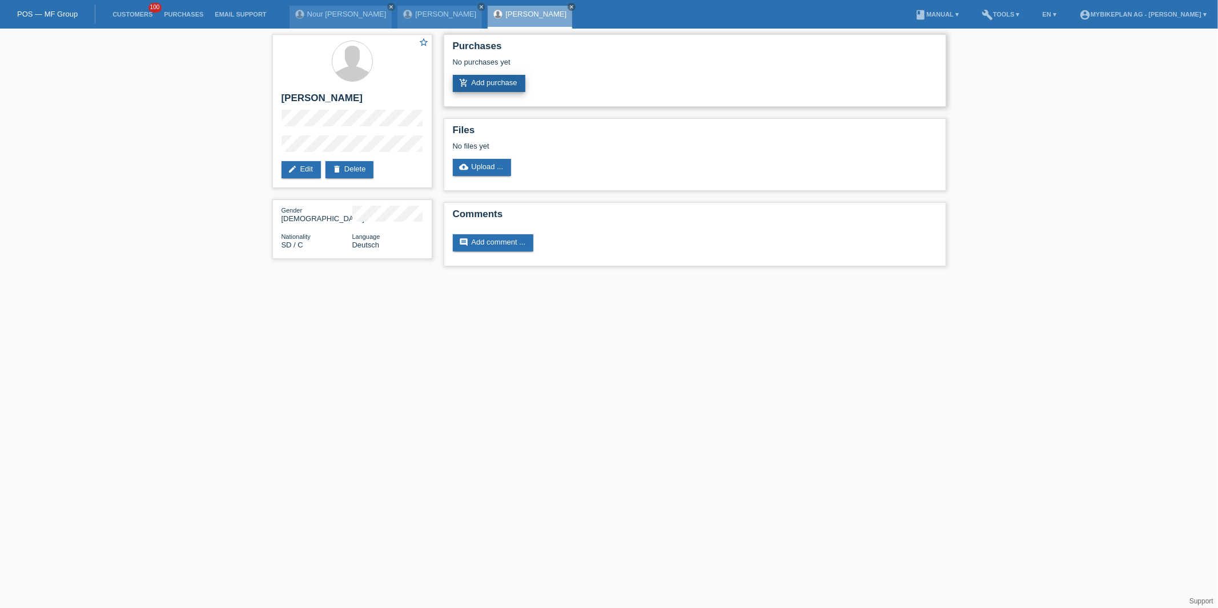  I want to click on a: star_border, so click(424, 43).